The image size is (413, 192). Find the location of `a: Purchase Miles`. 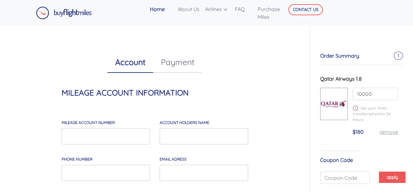

a: Purchase Miles is located at coordinates (272, 13).